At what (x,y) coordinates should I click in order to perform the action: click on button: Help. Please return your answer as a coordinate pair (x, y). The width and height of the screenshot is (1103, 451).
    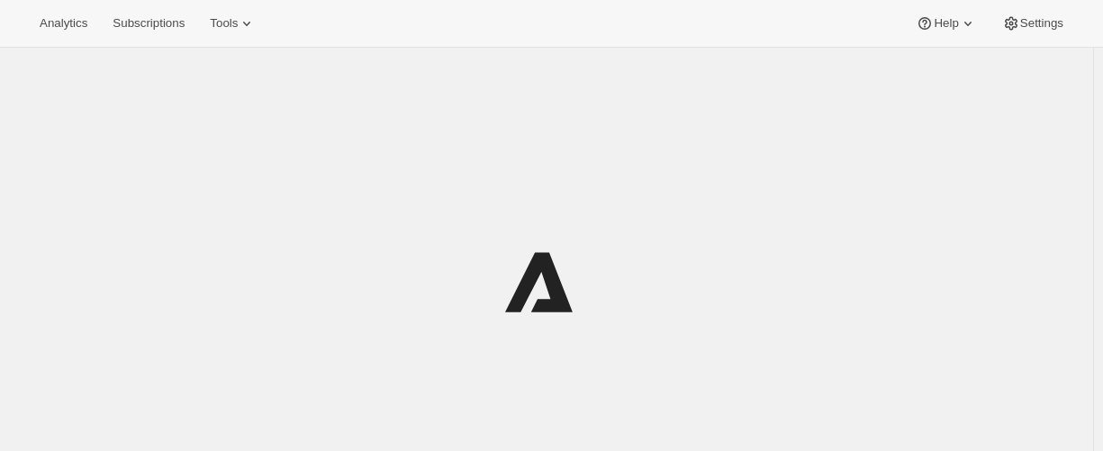
    Looking at the image, I should click on (945, 23).